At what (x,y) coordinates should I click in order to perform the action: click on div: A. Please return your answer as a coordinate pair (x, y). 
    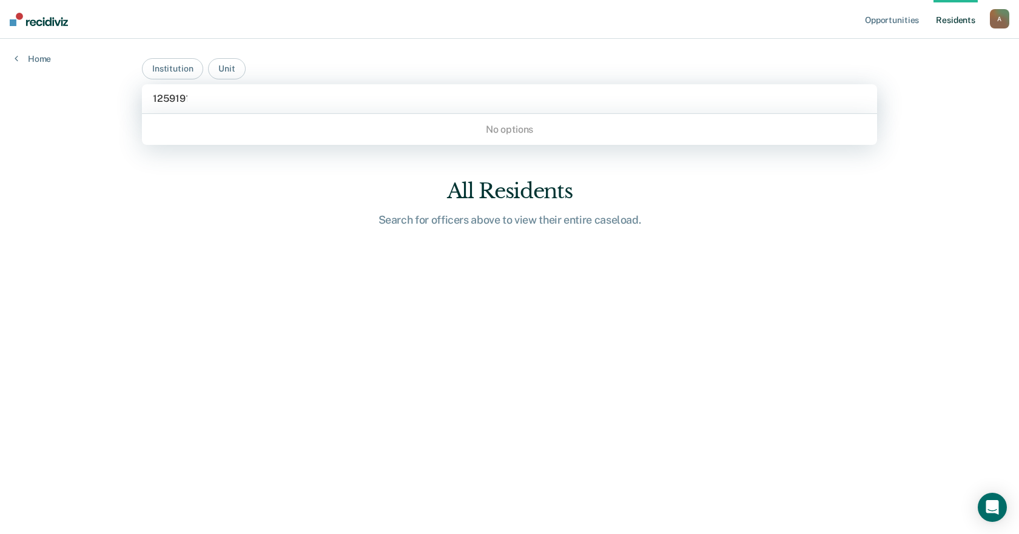
    Looking at the image, I should click on (1000, 19).